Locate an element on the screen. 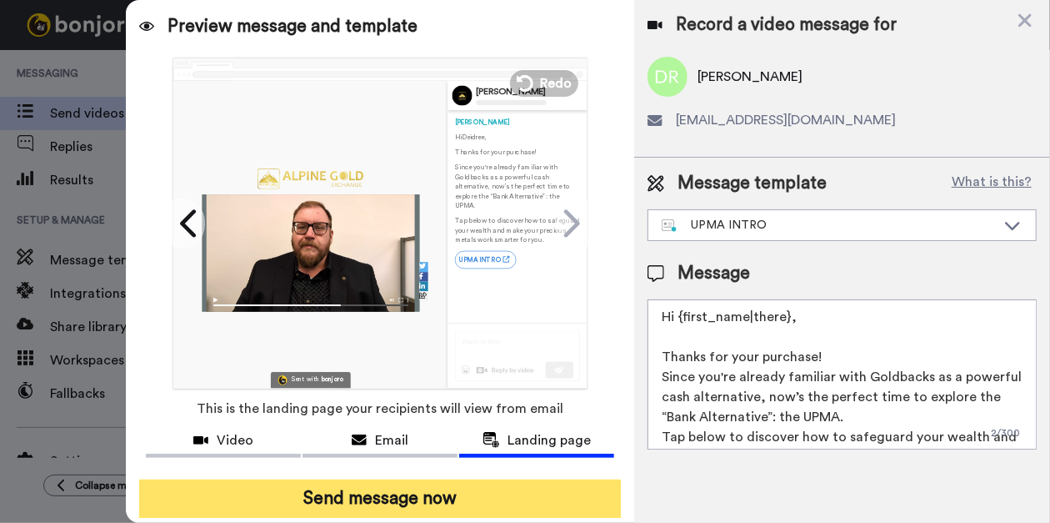  img: nextgen-template.svg is located at coordinates (669, 226).